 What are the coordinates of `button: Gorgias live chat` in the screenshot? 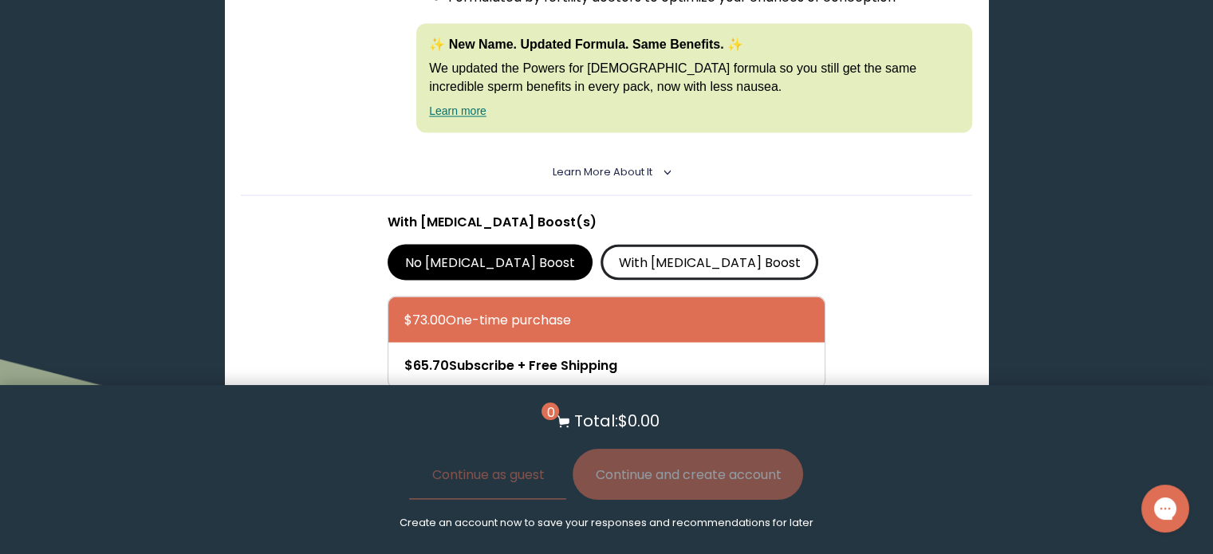 It's located at (32, 30).